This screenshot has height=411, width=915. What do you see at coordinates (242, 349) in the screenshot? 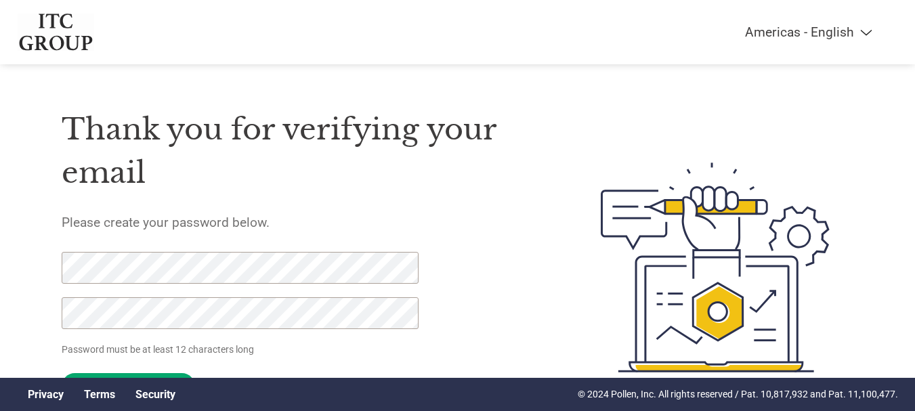
I see `p: Password must be at least 12 characters long` at bounding box center [242, 349].